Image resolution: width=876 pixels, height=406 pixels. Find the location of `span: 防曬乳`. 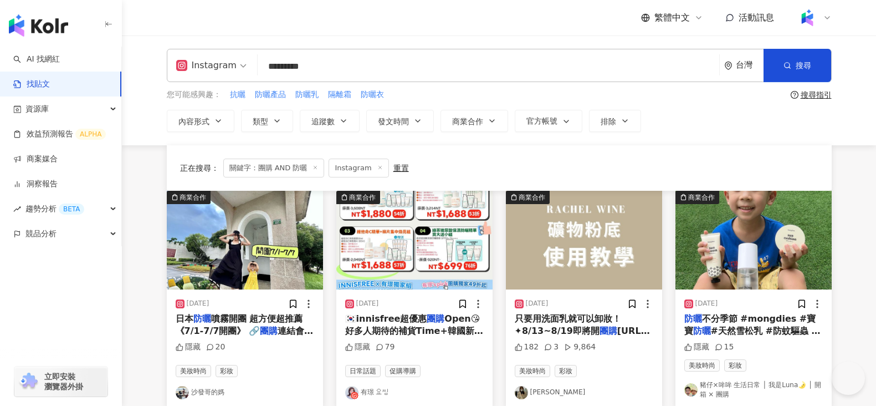

span: 防曬乳 is located at coordinates (307, 95).